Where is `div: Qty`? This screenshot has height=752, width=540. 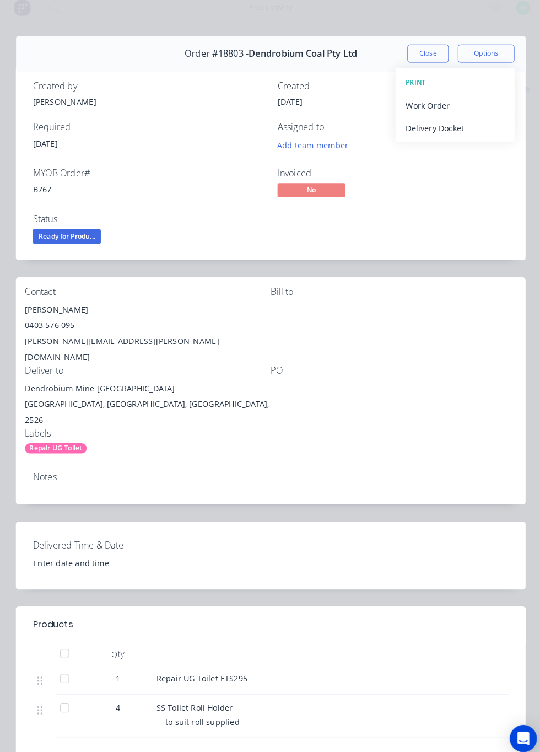 div: Qty is located at coordinates (121, 645).